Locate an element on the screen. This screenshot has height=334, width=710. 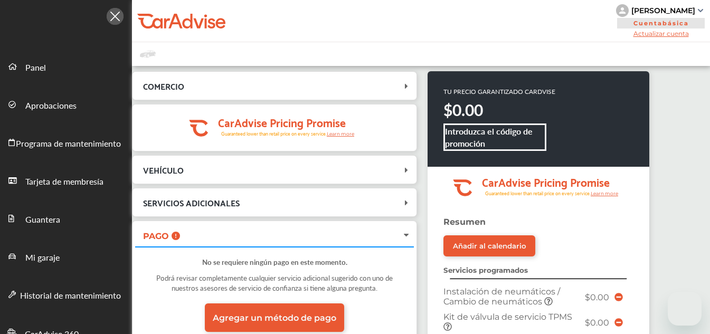
font: Guantera is located at coordinates (43, 219).